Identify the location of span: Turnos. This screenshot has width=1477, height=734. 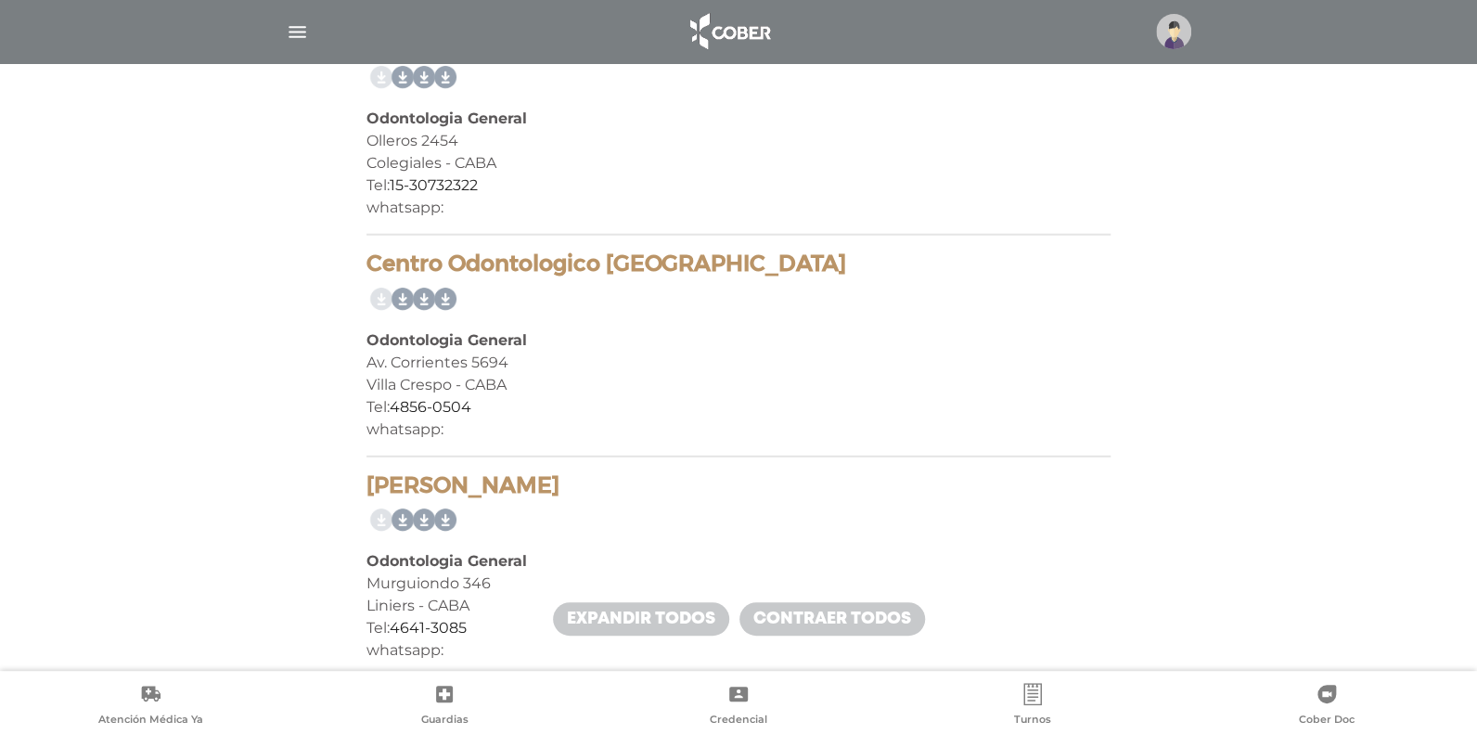
(1033, 721).